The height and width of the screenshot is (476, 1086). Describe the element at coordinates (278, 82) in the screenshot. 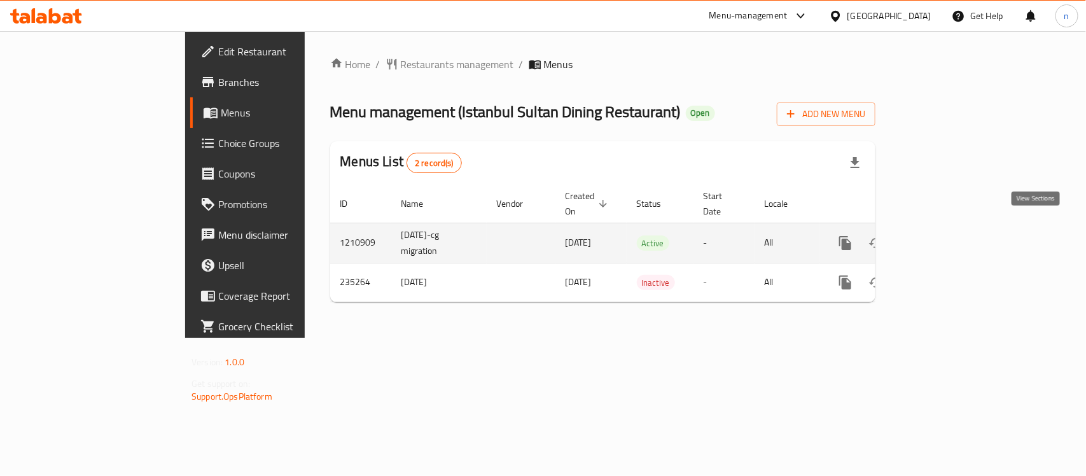

I see `a: Branches` at that location.